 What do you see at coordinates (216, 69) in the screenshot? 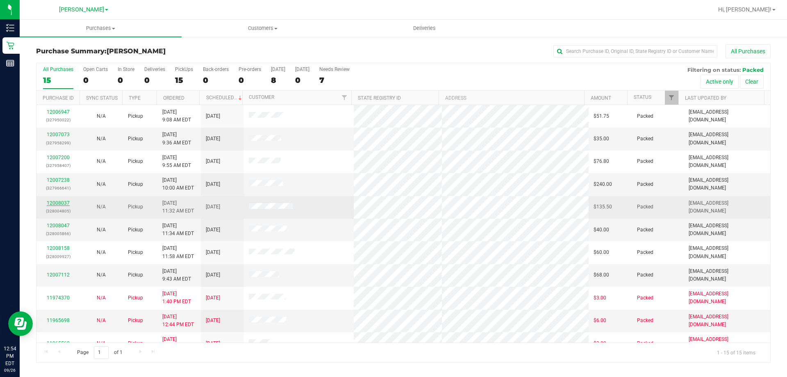
I see `div: Back-orders` at bounding box center [216, 69].